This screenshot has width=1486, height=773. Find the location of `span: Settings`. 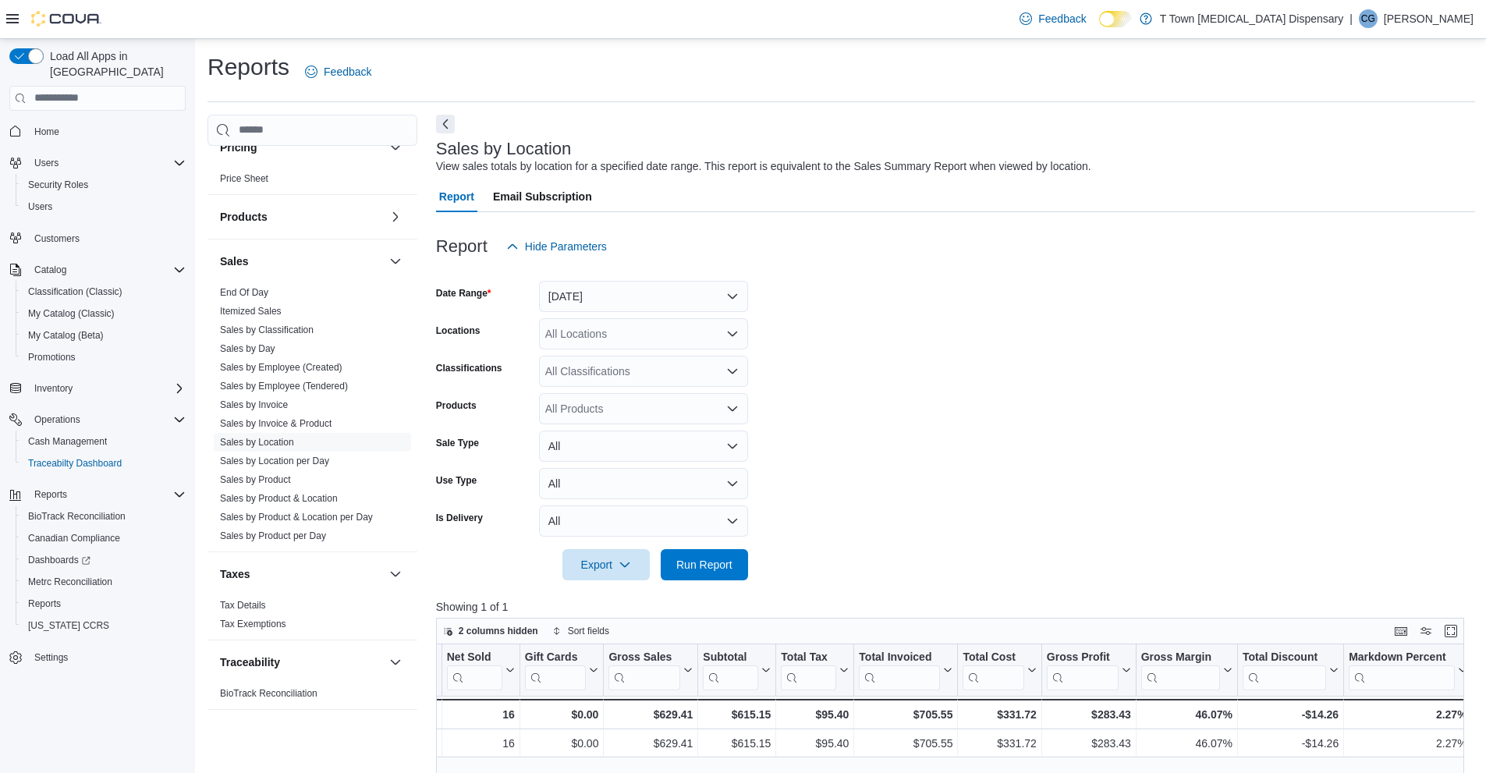

span: Settings is located at coordinates (107, 657).